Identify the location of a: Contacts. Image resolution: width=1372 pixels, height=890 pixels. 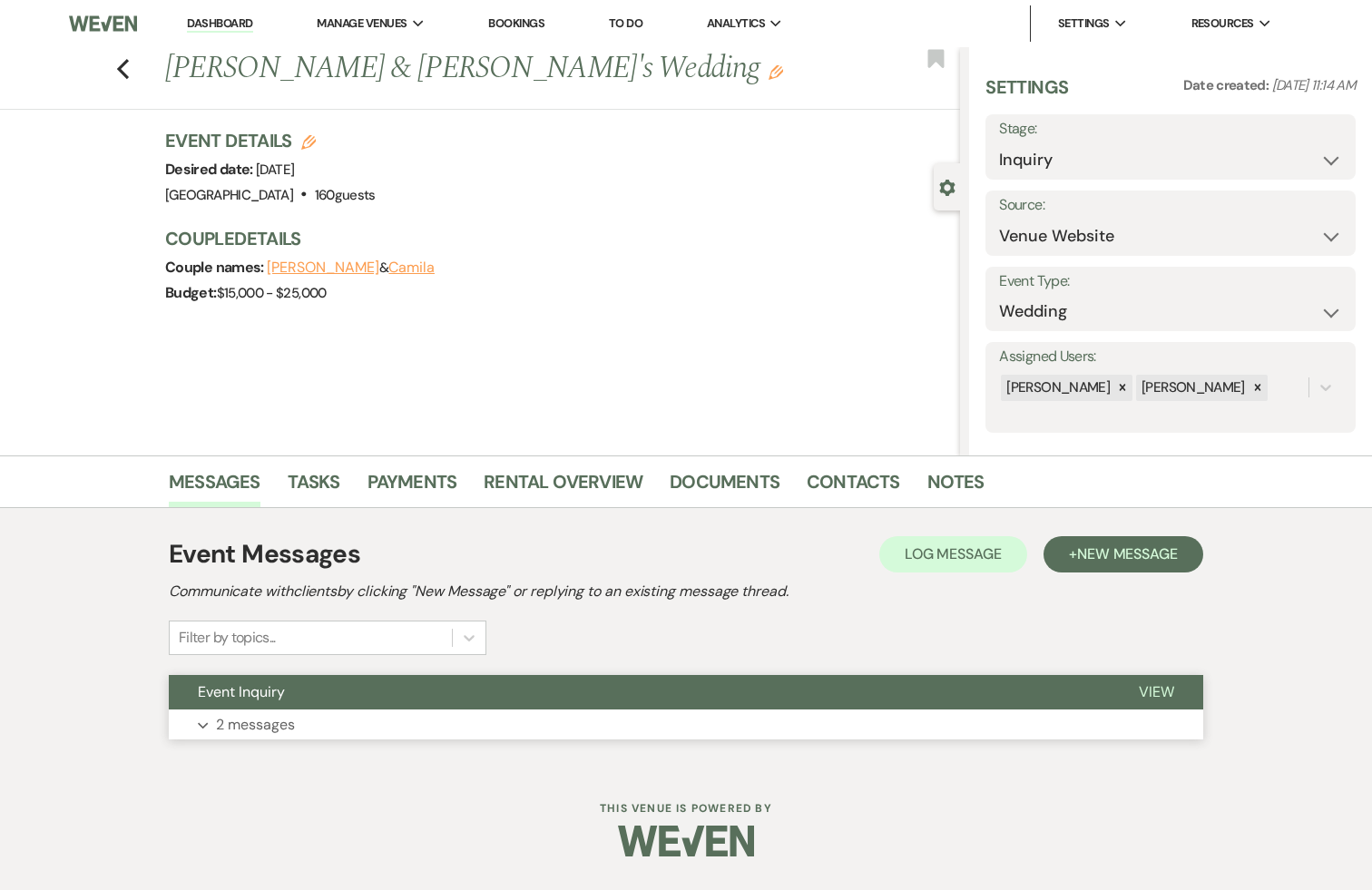
(853, 487).